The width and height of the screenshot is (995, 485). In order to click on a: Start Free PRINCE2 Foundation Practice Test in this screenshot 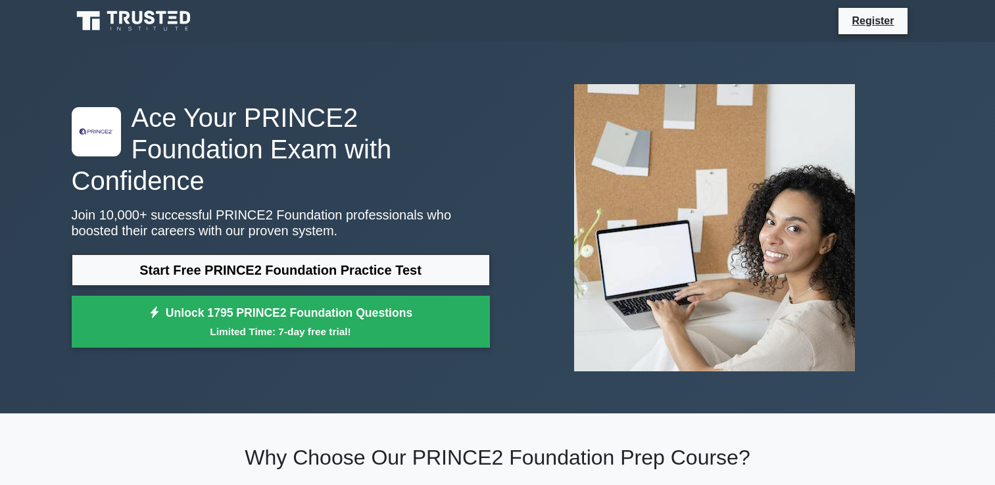, I will do `click(281, 270)`.